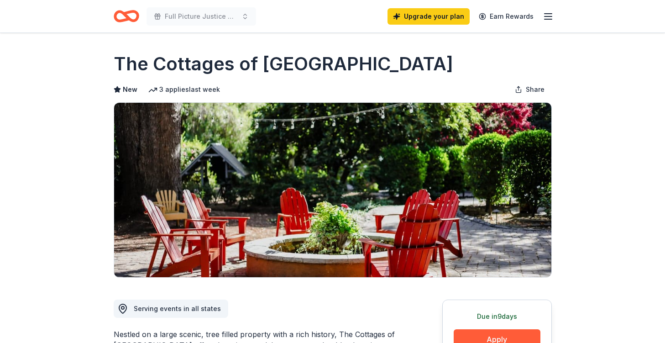 Image resolution: width=665 pixels, height=343 pixels. I want to click on button: Full Picture Justice Gala, so click(201, 16).